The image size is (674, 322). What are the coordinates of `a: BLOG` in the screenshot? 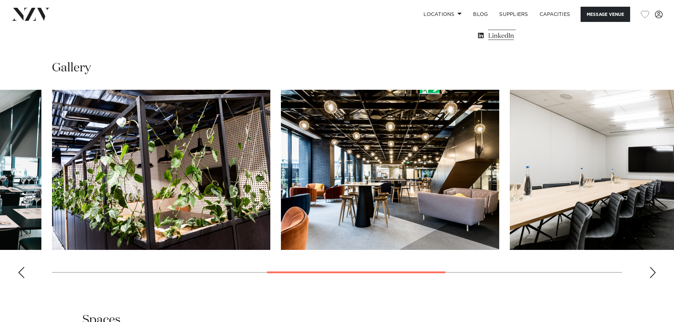 It's located at (481, 14).